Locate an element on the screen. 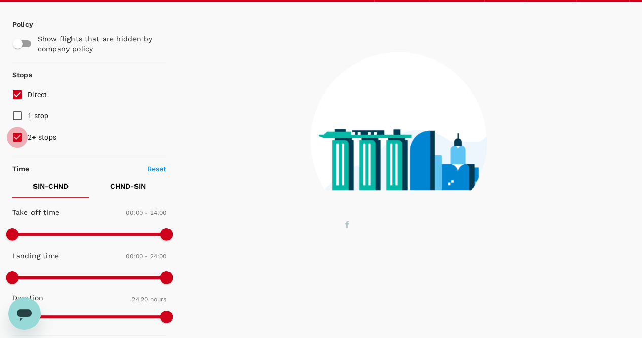 The height and width of the screenshot is (338, 642). p: Landing time is located at coordinates (36, 255).